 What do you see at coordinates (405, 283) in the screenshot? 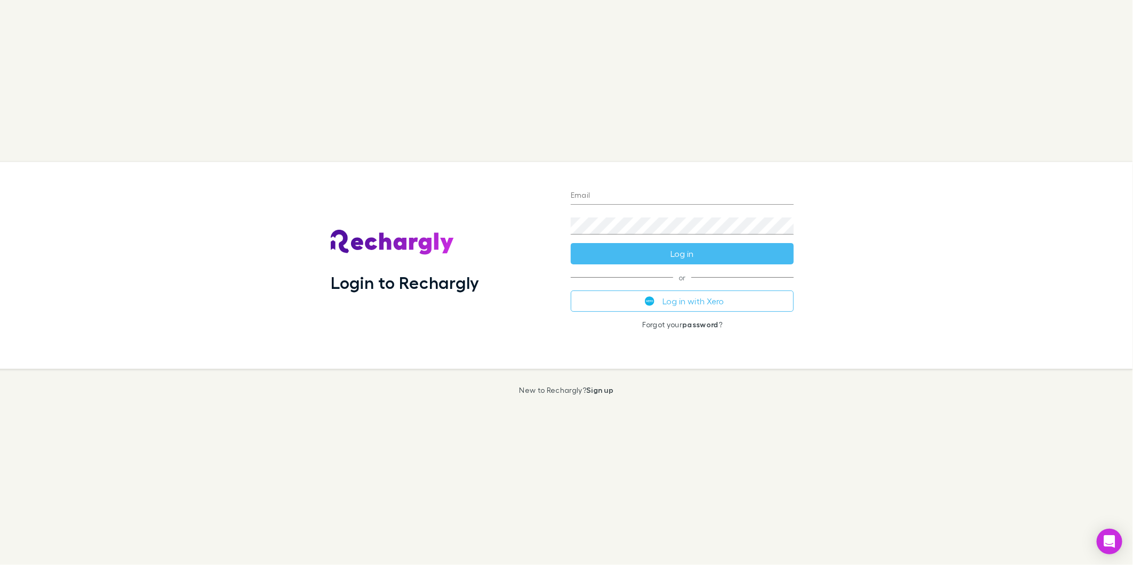
I see `h1: Login to Rechargly` at bounding box center [405, 283].